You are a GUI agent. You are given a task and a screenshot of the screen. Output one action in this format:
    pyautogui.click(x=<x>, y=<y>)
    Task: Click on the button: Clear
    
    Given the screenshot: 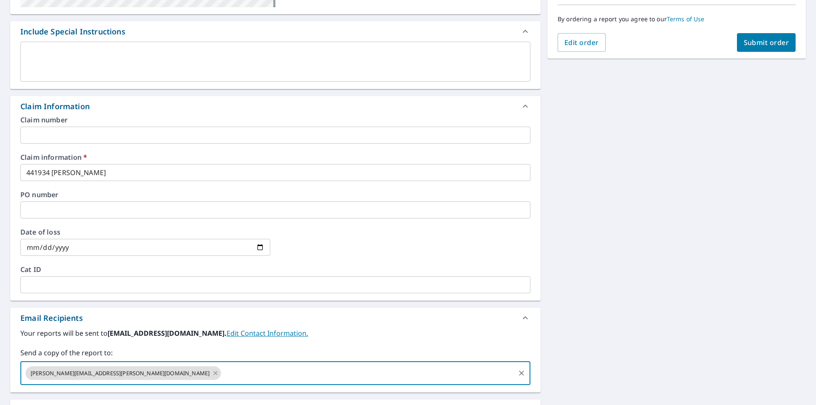 What is the action you would take?
    pyautogui.click(x=522, y=373)
    